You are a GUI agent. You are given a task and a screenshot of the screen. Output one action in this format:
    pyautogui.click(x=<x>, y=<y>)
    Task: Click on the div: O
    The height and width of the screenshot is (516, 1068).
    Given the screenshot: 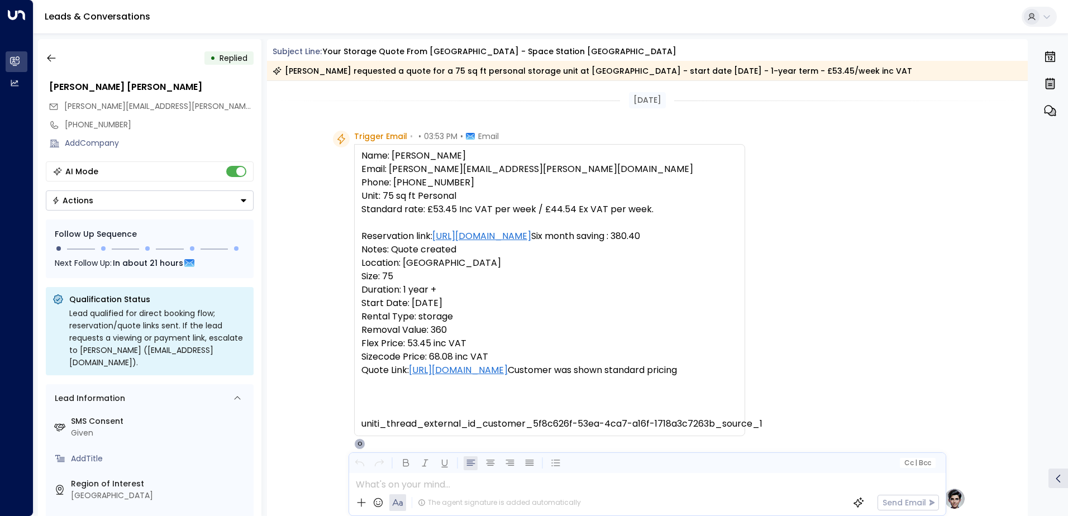 What is the action you would take?
    pyautogui.click(x=360, y=444)
    